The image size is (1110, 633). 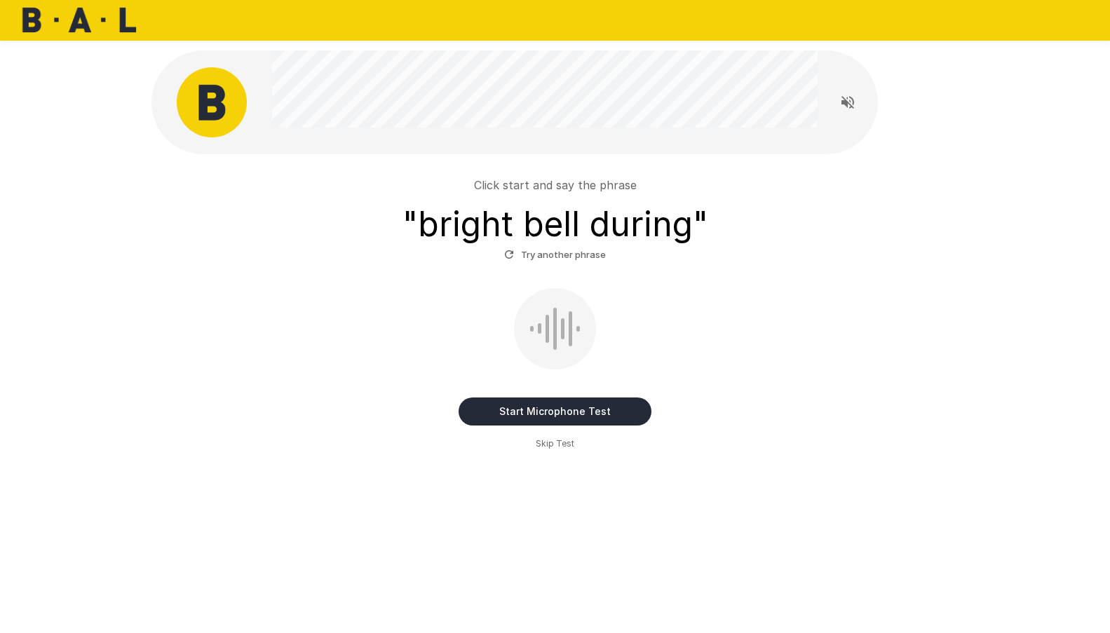 What do you see at coordinates (555, 224) in the screenshot?
I see `h3: " bright bell during "` at bounding box center [555, 224].